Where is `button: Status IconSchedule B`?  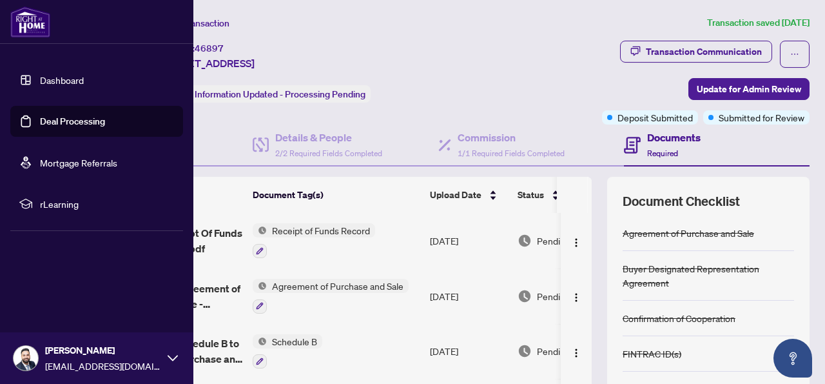 button: Status IconSchedule B is located at coordinates (288, 351).